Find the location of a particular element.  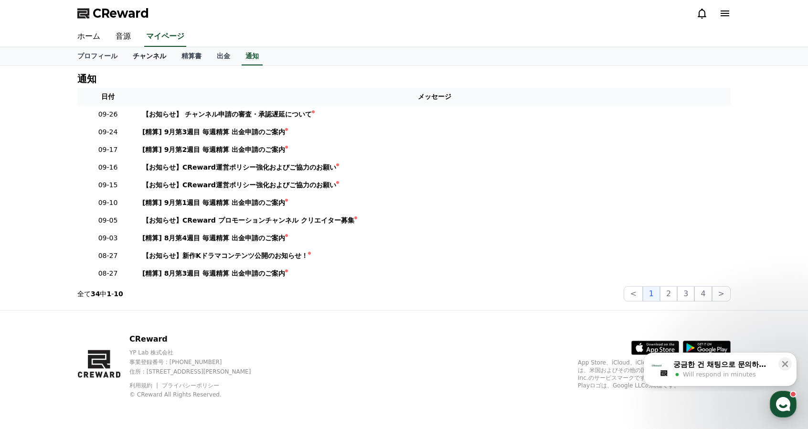

a: [精算] 9月第3週目 毎週精算 出金申請のご案内 is located at coordinates (435, 132).